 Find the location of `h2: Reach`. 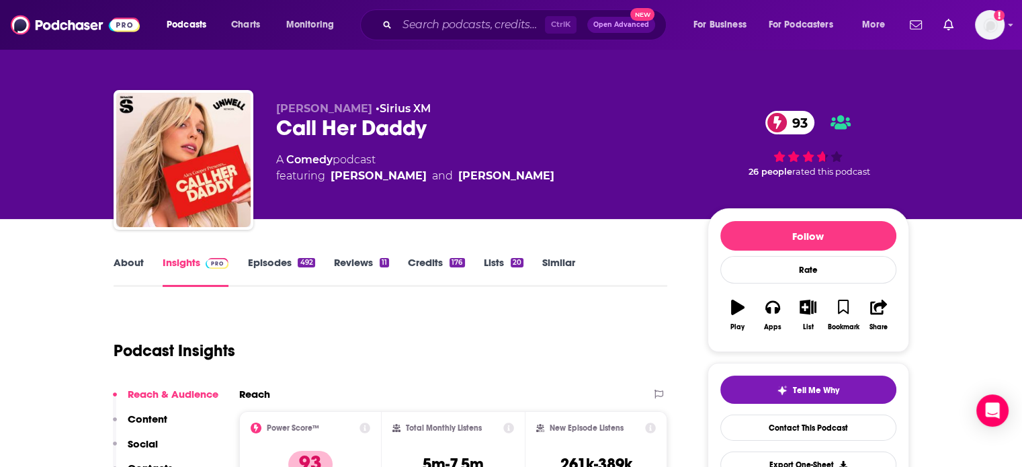

h2: Reach is located at coordinates (255, 394).